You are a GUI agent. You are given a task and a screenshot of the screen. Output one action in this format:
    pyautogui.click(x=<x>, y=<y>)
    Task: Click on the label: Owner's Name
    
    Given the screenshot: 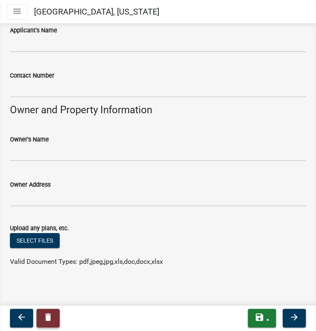 What is the action you would take?
    pyautogui.click(x=29, y=140)
    